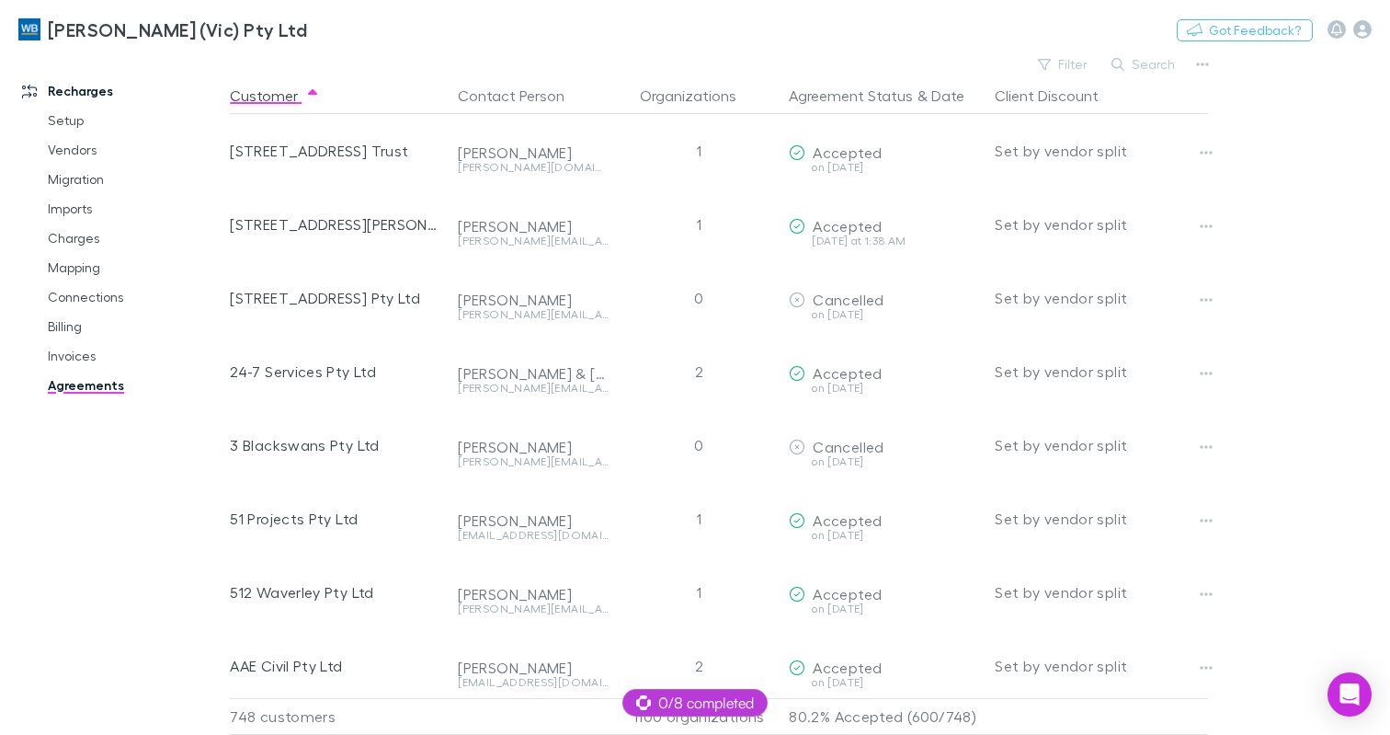  I want to click on a: Mapping, so click(128, 268).